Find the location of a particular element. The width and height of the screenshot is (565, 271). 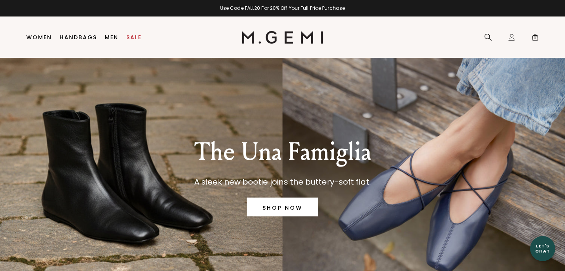

a: SHOP NOW is located at coordinates (282, 207).